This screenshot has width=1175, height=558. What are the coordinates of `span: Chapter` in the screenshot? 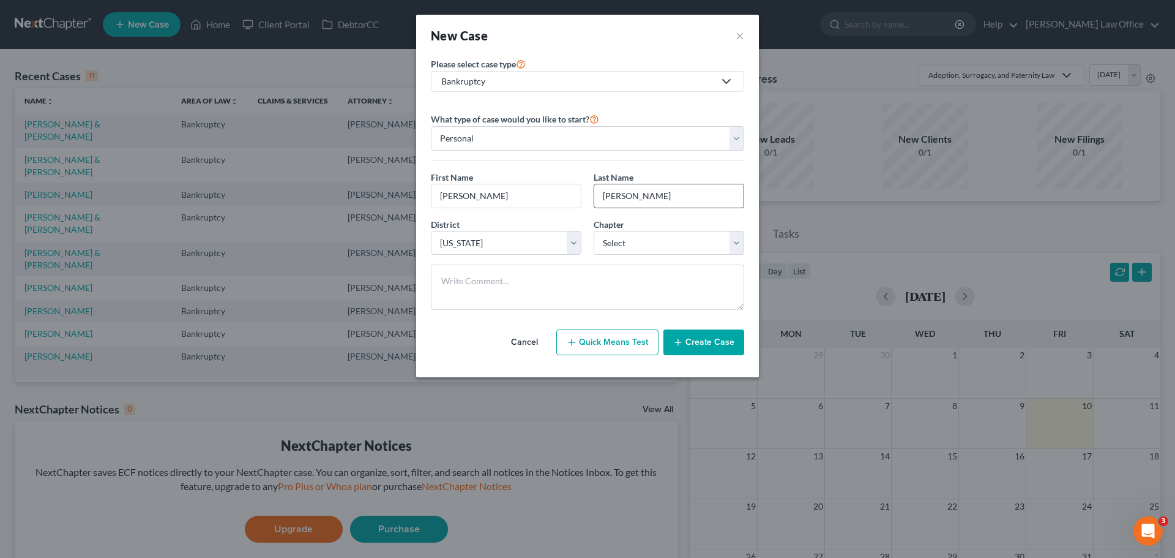 It's located at (609, 224).